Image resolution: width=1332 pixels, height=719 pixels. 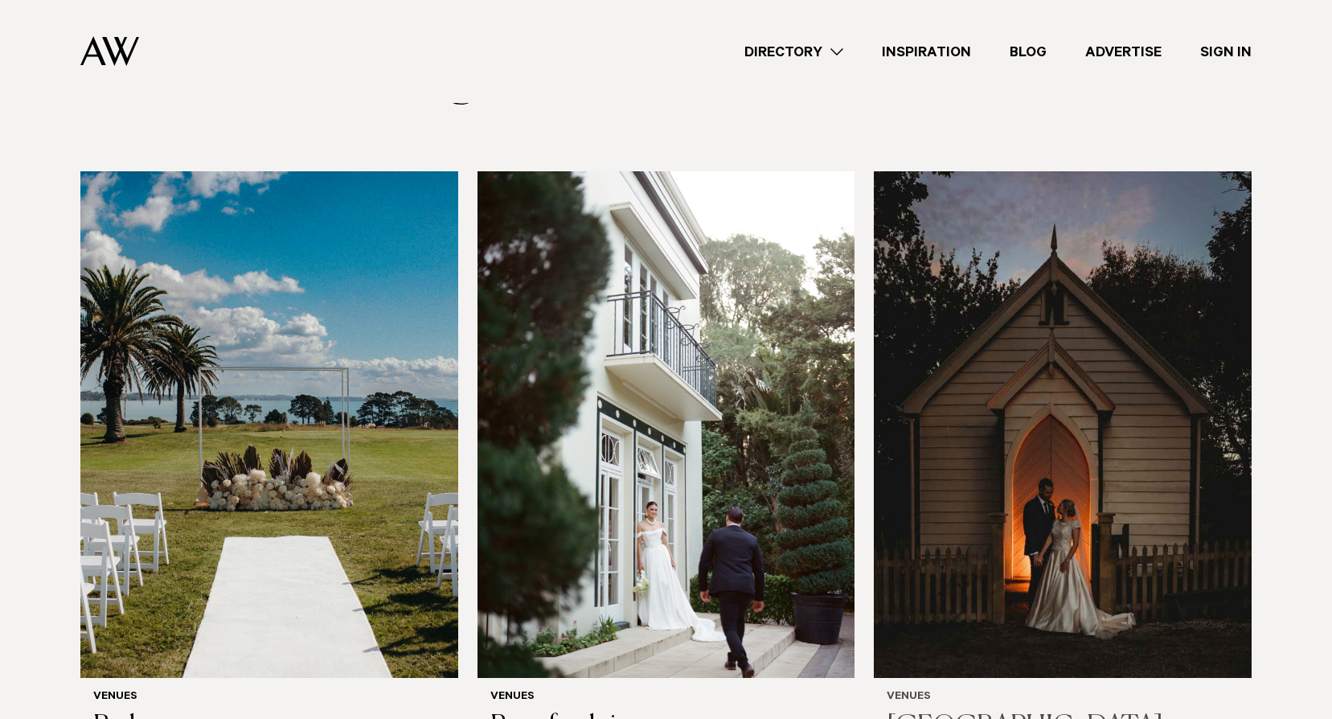 I want to click on img: Auckland Weddings Logo, so click(x=109, y=51).